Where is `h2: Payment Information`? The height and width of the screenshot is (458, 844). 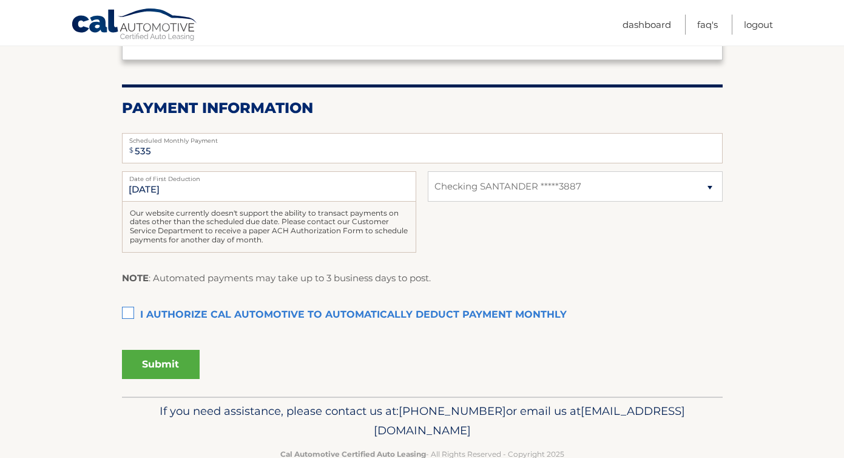
h2: Payment Information is located at coordinates (422, 108).